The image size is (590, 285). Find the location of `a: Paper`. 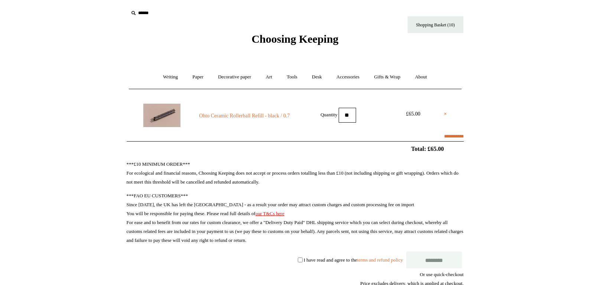

a: Paper is located at coordinates (198, 77).